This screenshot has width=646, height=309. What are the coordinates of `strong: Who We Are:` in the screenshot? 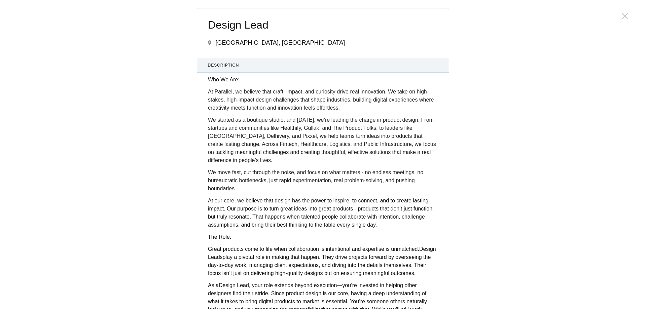 It's located at (224, 79).